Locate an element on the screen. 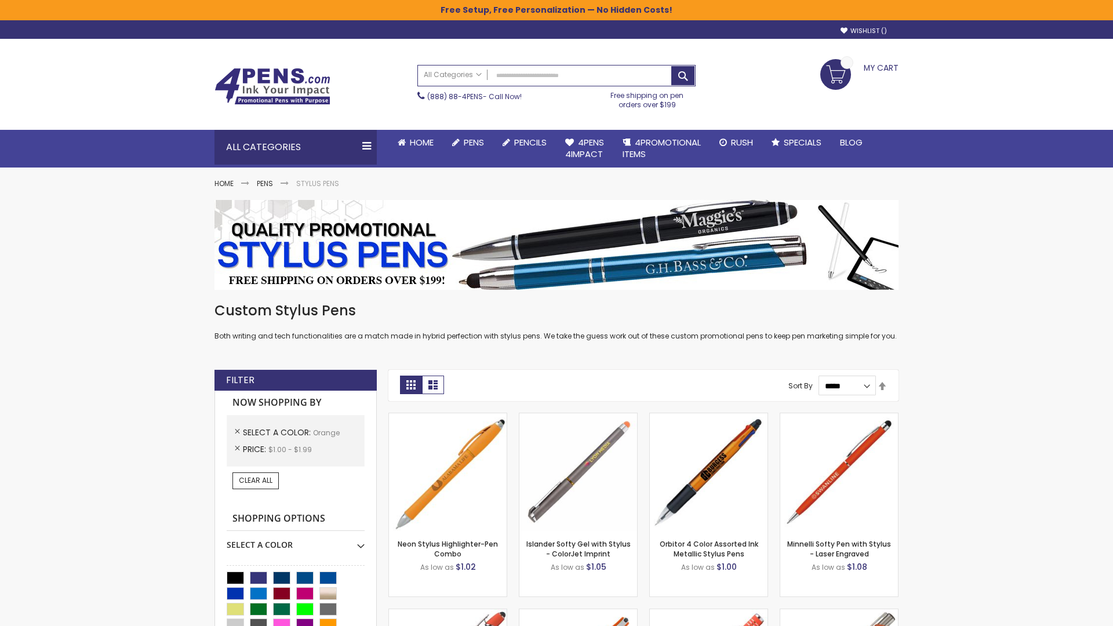 This screenshot has height=626, width=1113. span: $1.05 is located at coordinates (596, 567).